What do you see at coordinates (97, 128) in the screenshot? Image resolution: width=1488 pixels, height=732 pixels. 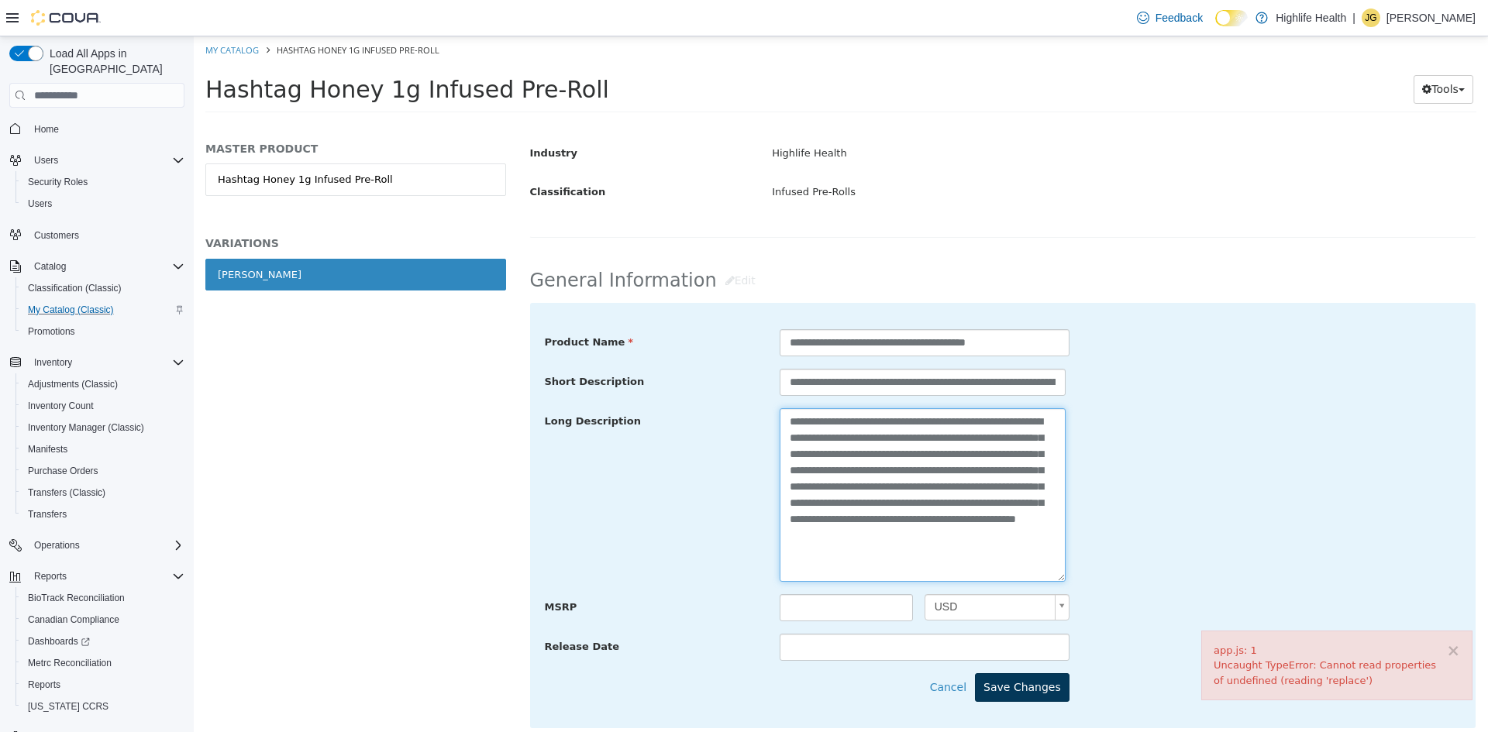 I see `button: Home` at bounding box center [97, 128].